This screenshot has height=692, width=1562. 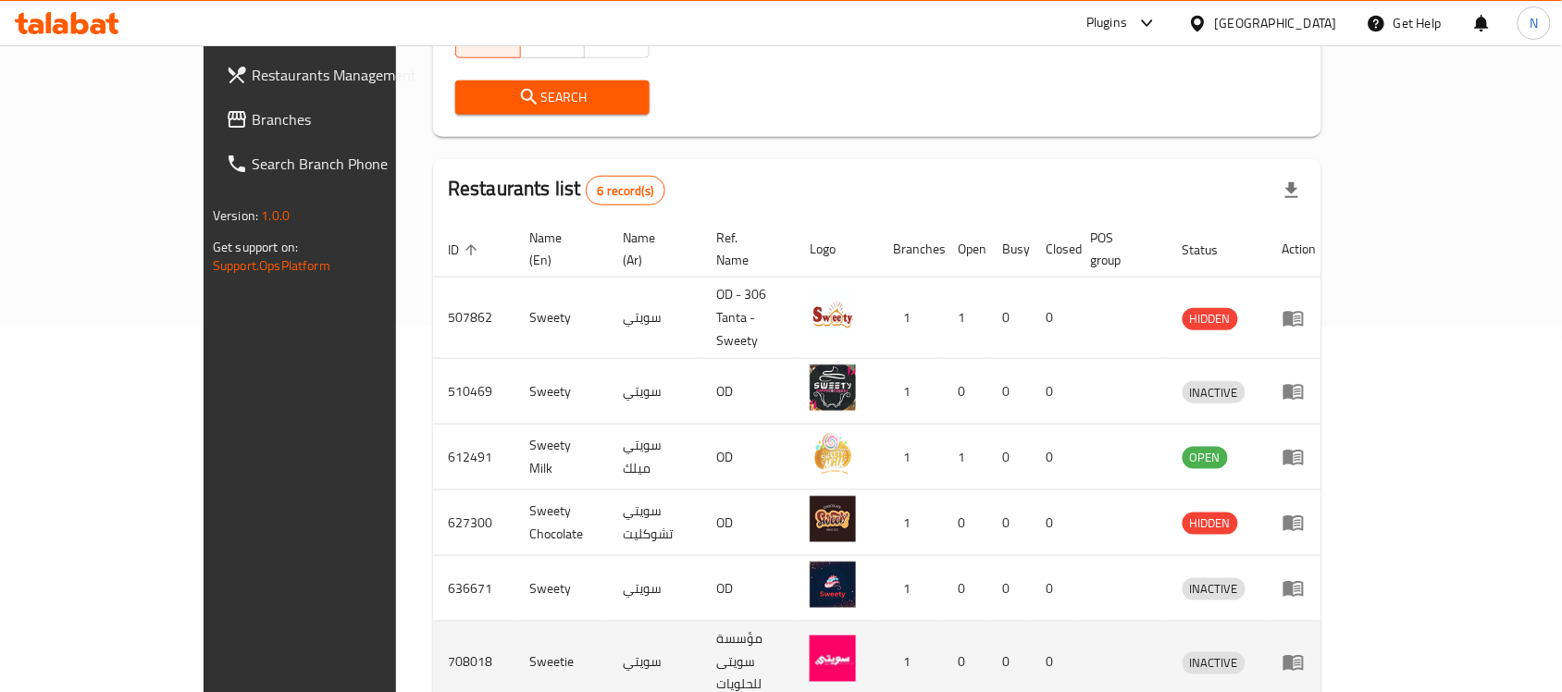 What do you see at coordinates (1533, 23) in the screenshot?
I see `span: N` at bounding box center [1533, 23].